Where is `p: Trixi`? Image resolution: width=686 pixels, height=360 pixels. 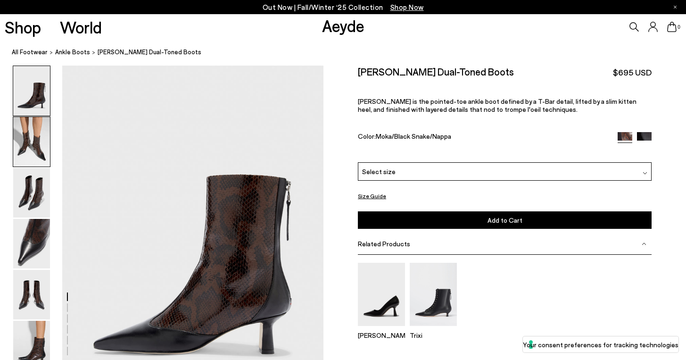
p: Trixi is located at coordinates (433, 334).